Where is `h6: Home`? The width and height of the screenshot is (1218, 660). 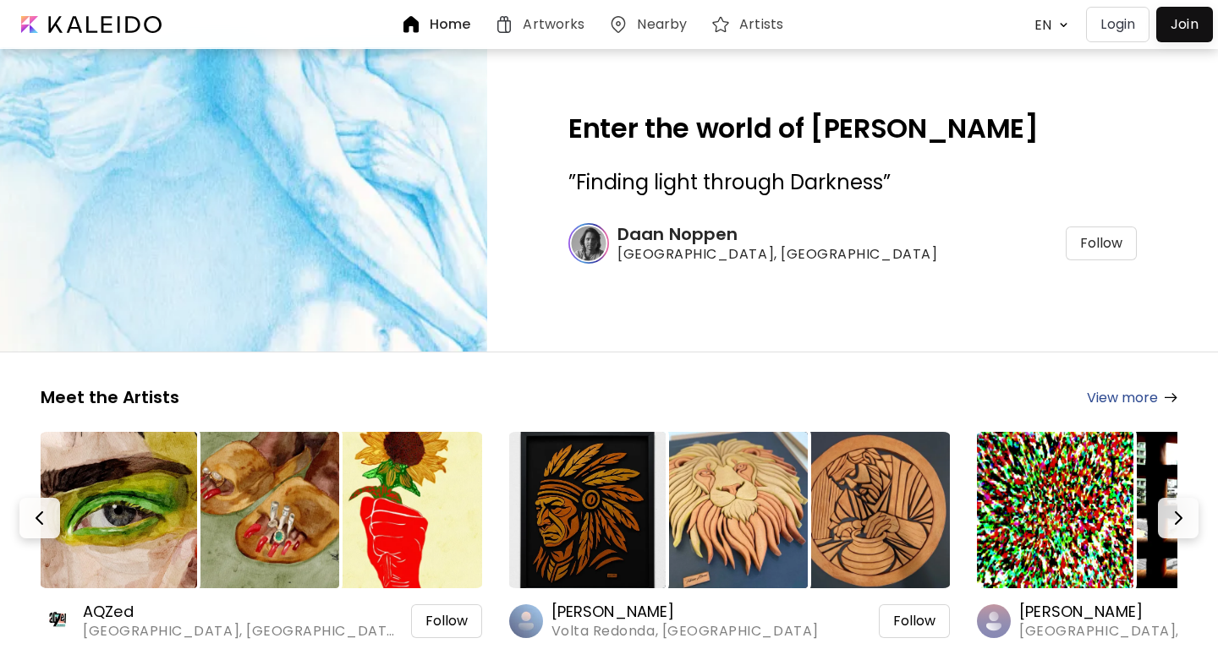 h6: Home is located at coordinates (450, 25).